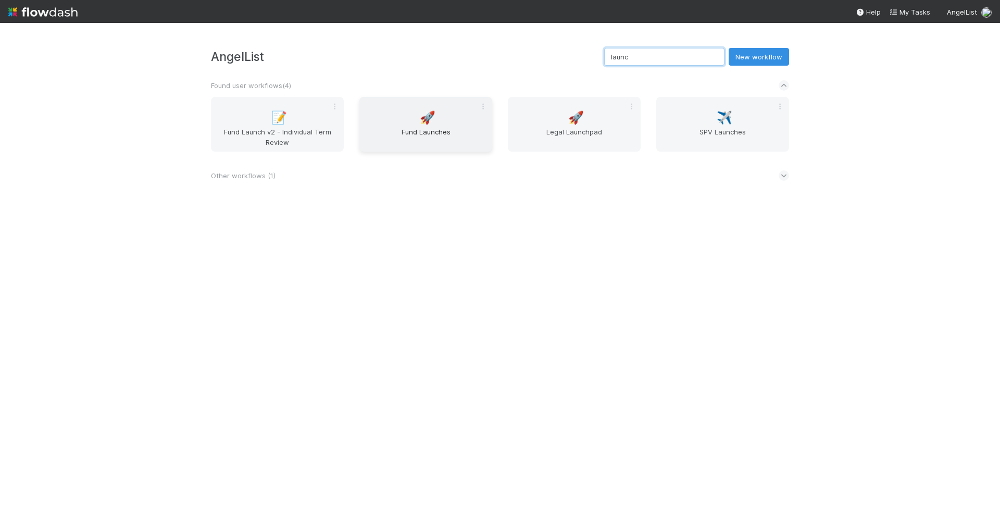 The height and width of the screenshot is (519, 1000). Describe the element at coordinates (43, 12) in the screenshot. I see `img: logo-inverted-e16ddd16eac7371096b0.svg` at that location.